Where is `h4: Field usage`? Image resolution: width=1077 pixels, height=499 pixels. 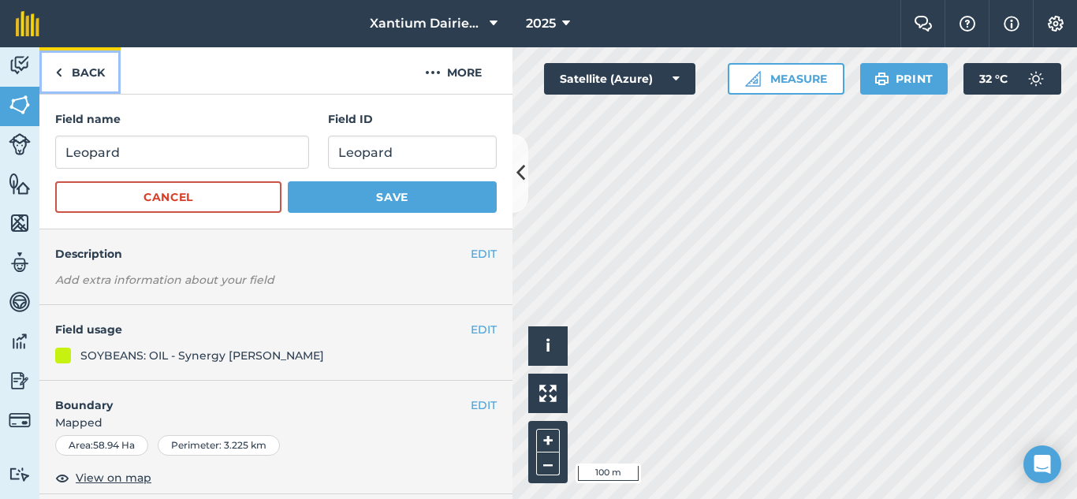
h4: Field usage is located at coordinates (263, 330).